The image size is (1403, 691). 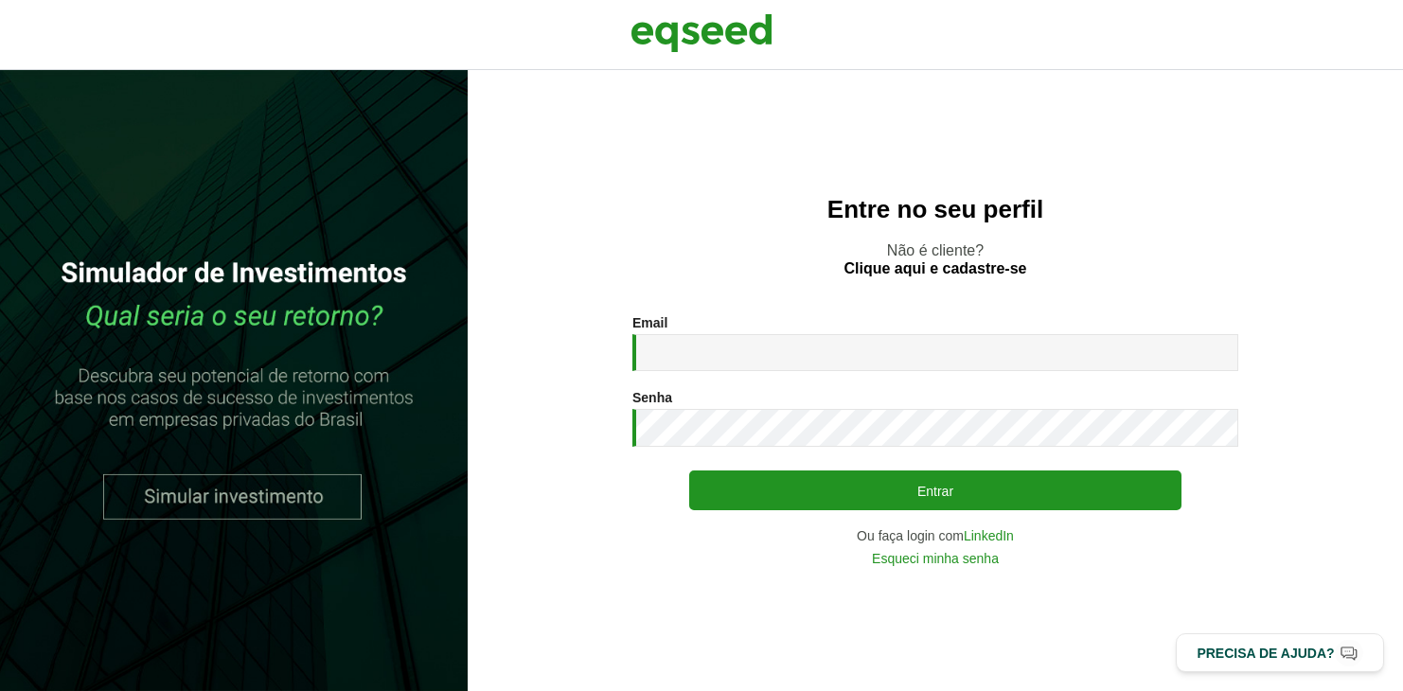 What do you see at coordinates (935, 259) in the screenshot?
I see `p: Não é cliente?` at bounding box center [935, 259].